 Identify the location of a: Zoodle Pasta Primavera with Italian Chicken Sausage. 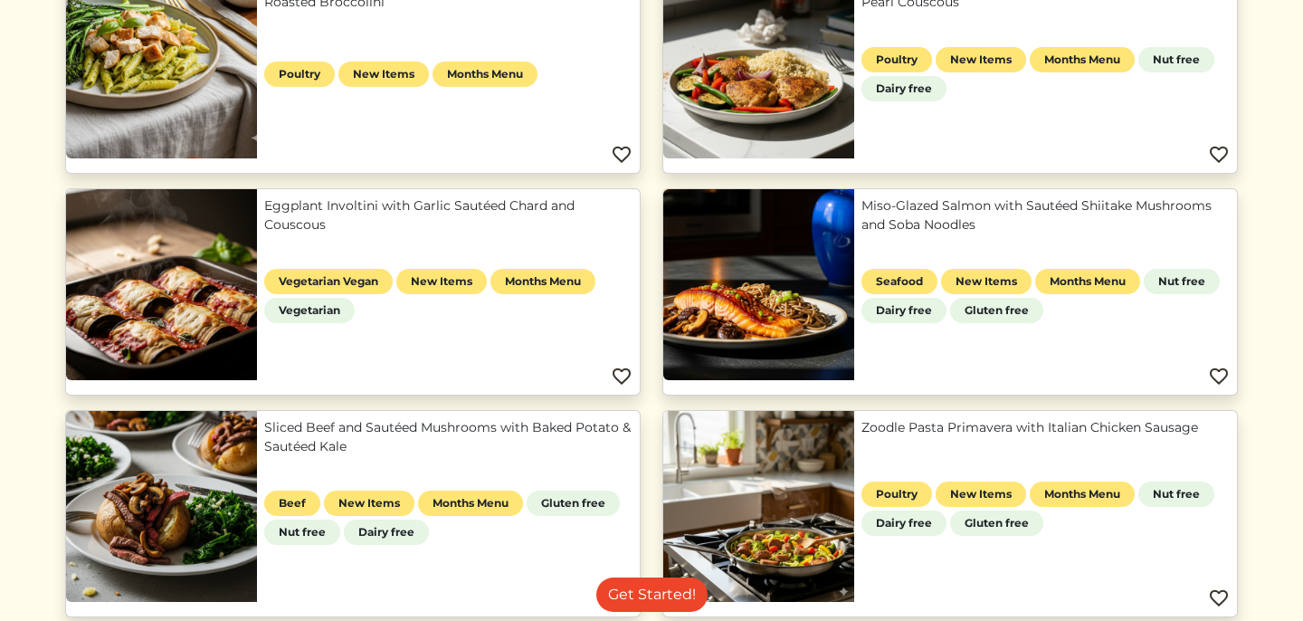
(1045, 427).